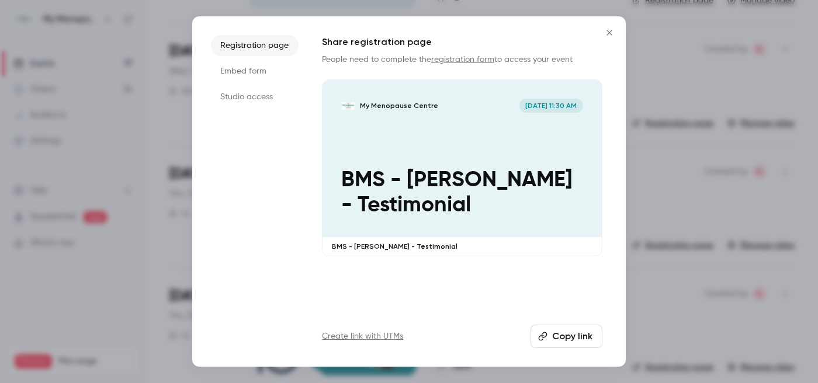 This screenshot has height=383, width=818. What do you see at coordinates (255, 97) in the screenshot?
I see `li: Studio access` at bounding box center [255, 97].